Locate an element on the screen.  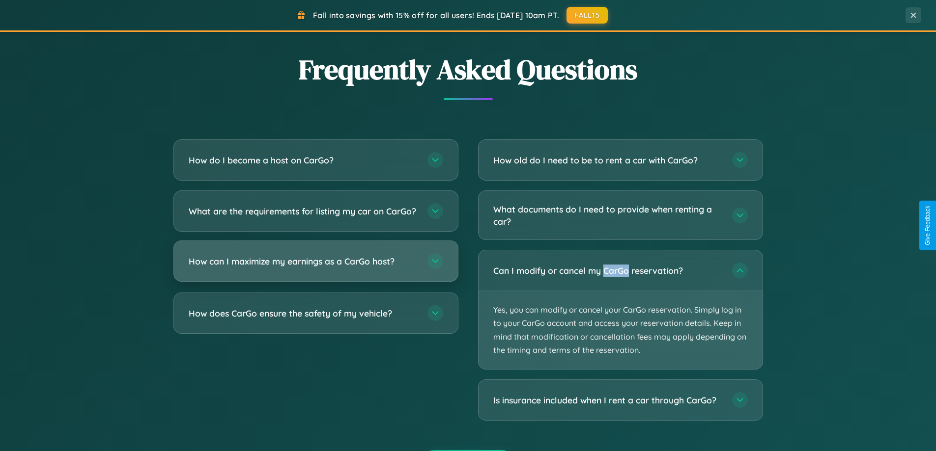
h3: What are the requirements for listing my car on CarGo? is located at coordinates (303, 211).